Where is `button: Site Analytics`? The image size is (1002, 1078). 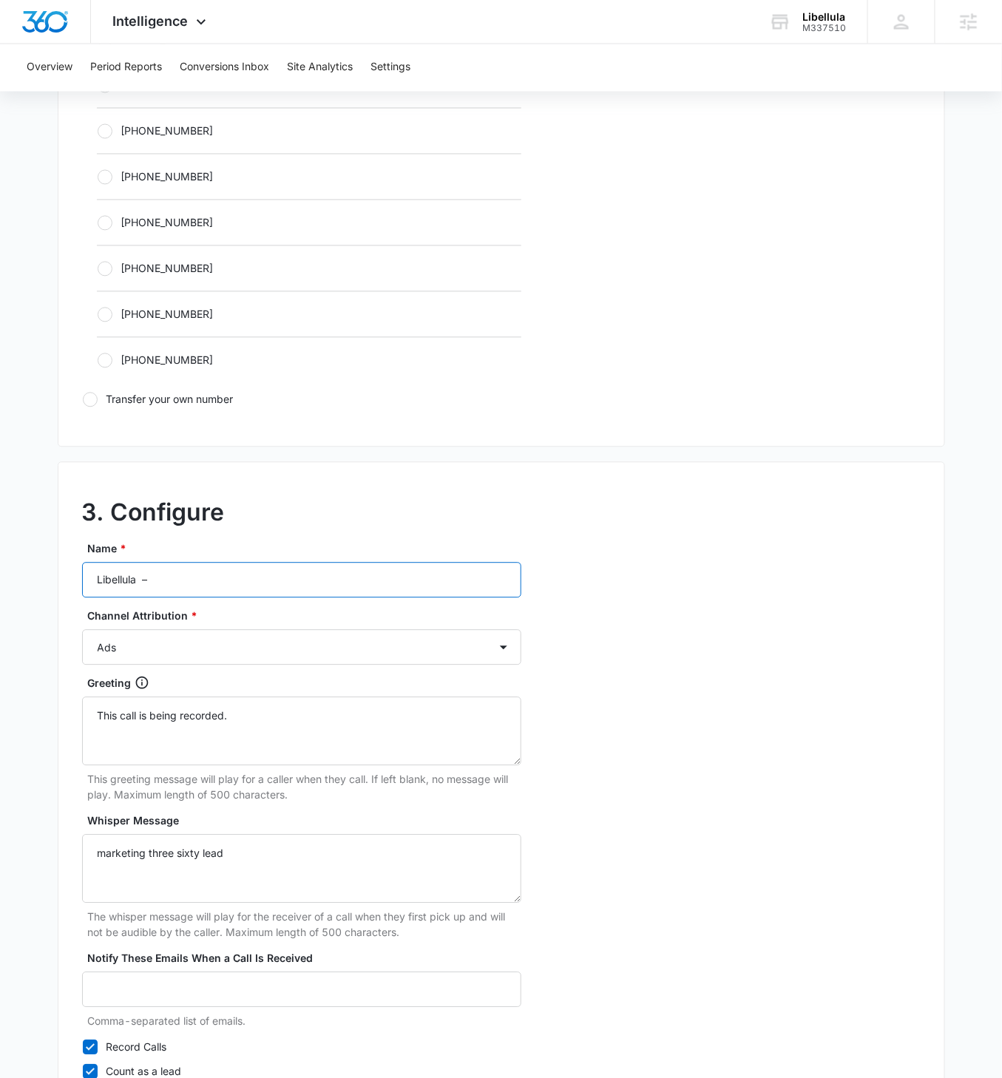
button: Site Analytics is located at coordinates (319, 68).